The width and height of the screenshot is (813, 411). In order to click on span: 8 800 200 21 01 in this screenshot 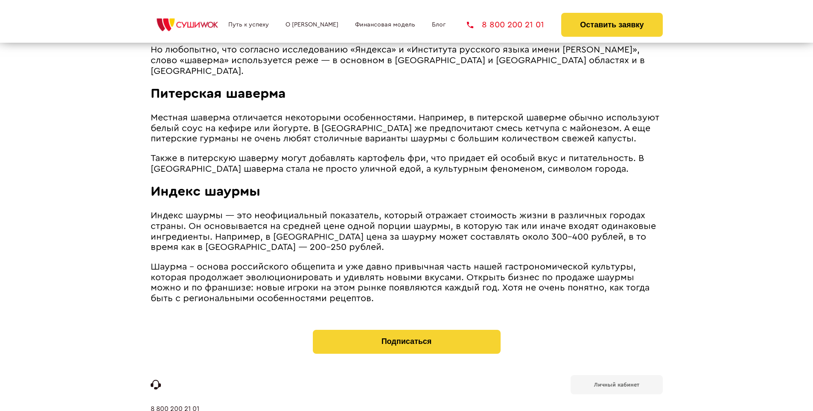, I will do `click(513, 25)`.